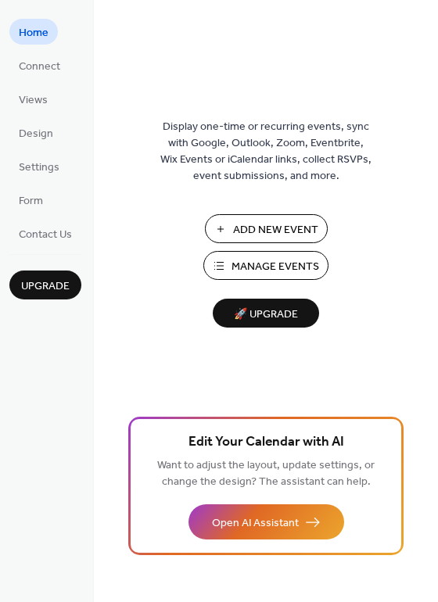 The width and height of the screenshot is (438, 602). Describe the element at coordinates (34, 31) in the screenshot. I see `a: Home` at that location.